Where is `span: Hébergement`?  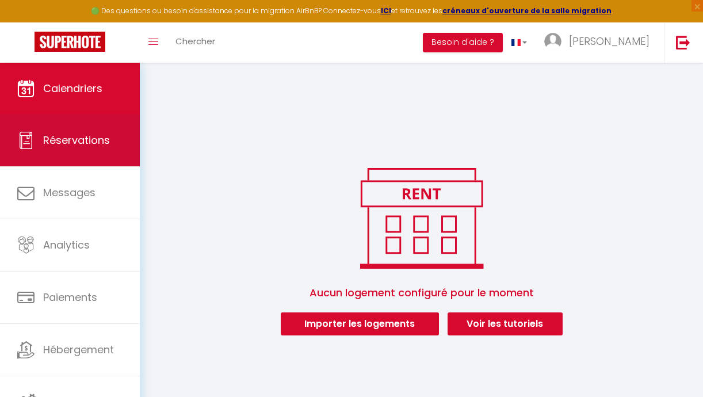 span: Hébergement is located at coordinates (78, 349).